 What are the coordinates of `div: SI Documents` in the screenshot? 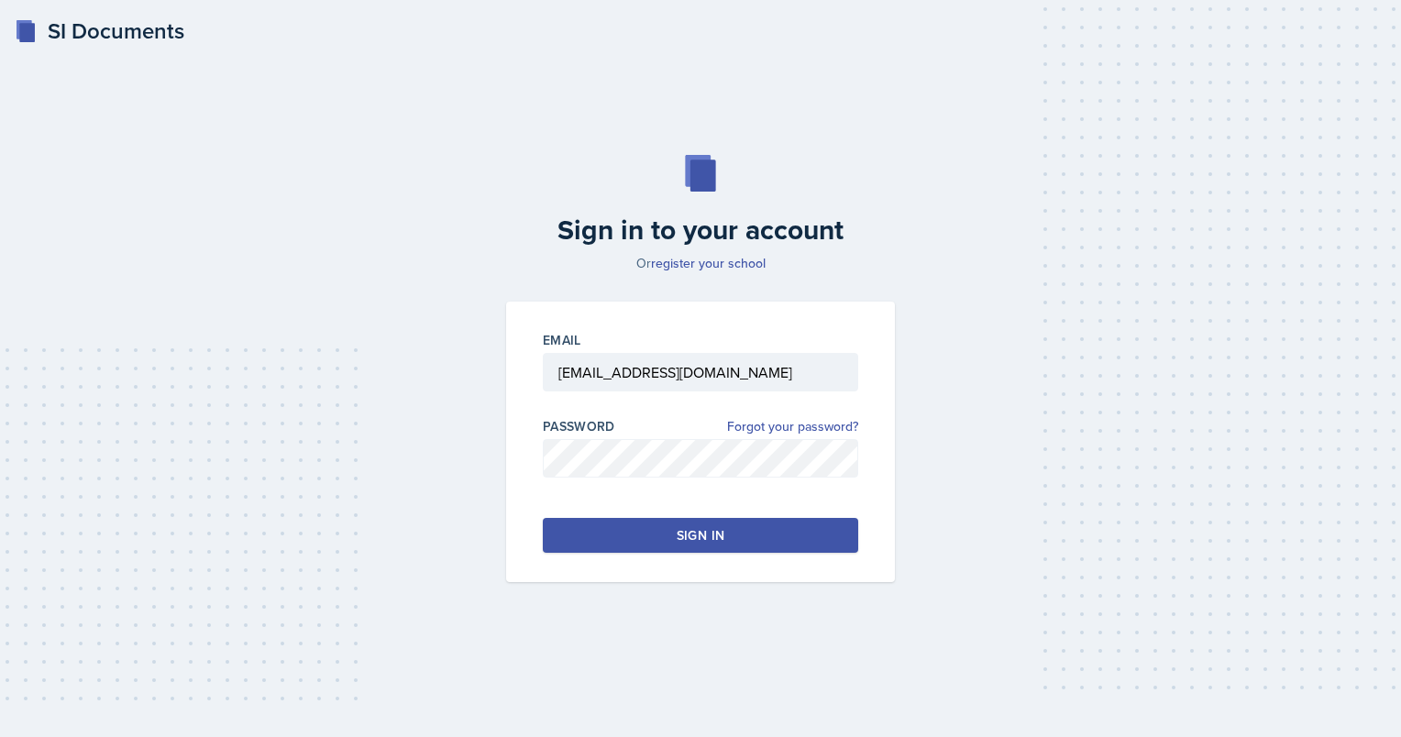 It's located at (99, 31).